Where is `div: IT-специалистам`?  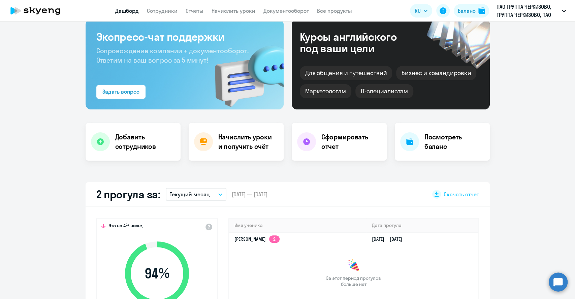 div: IT-специалистам is located at coordinates (384, 91).